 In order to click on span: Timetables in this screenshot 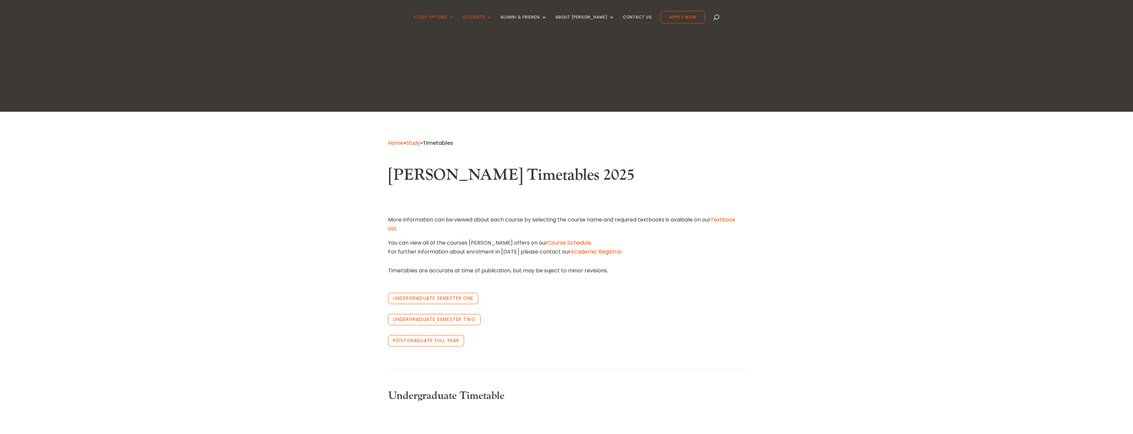, I will do `click(438, 143)`.